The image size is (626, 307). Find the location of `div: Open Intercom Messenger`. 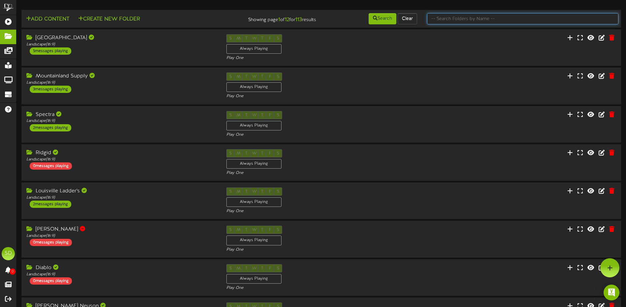

div: Open Intercom Messenger is located at coordinates (611, 293).